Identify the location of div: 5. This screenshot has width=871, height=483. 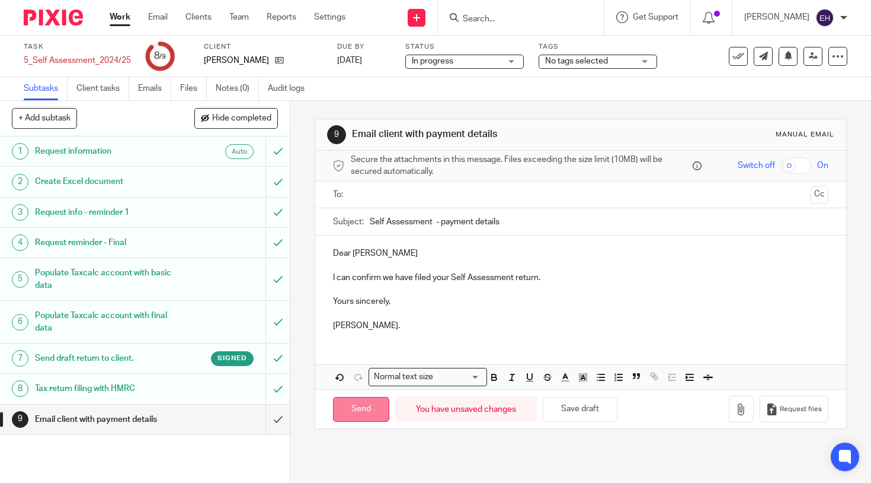
(20, 279).